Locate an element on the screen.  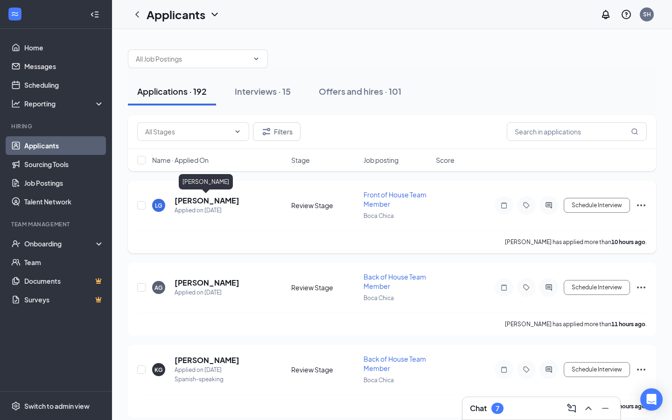
div: KG is located at coordinates (159, 370).